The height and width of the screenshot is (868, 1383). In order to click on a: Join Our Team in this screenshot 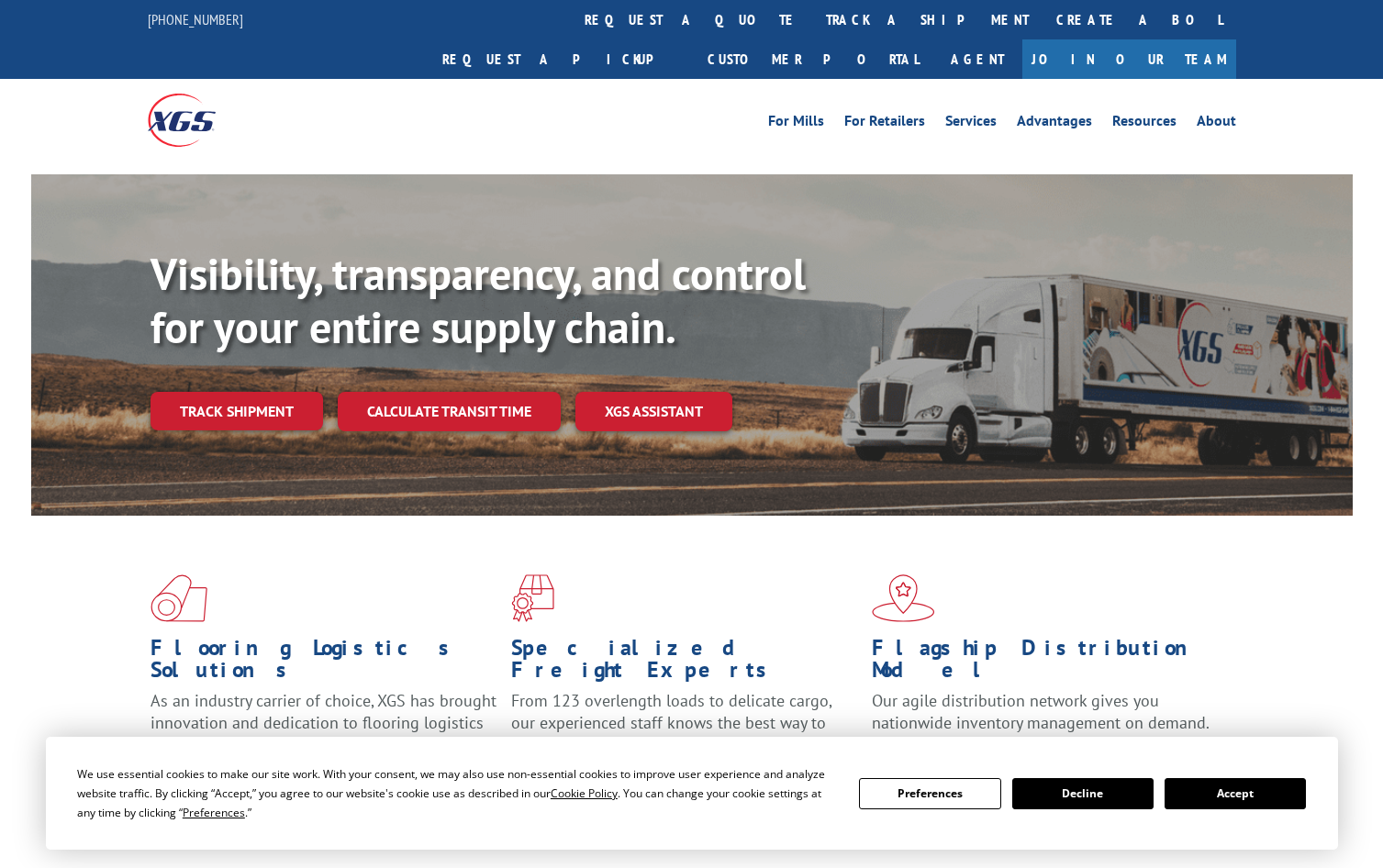, I will do `click(1129, 59)`.